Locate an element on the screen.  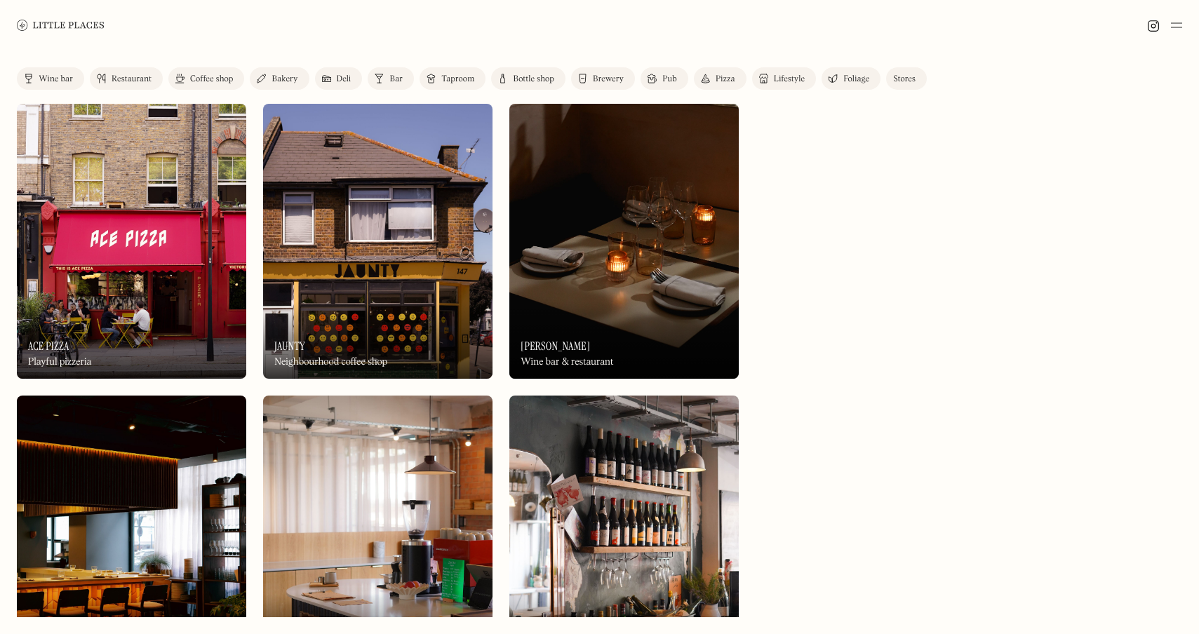
div: Coffee shop is located at coordinates (211, 79).